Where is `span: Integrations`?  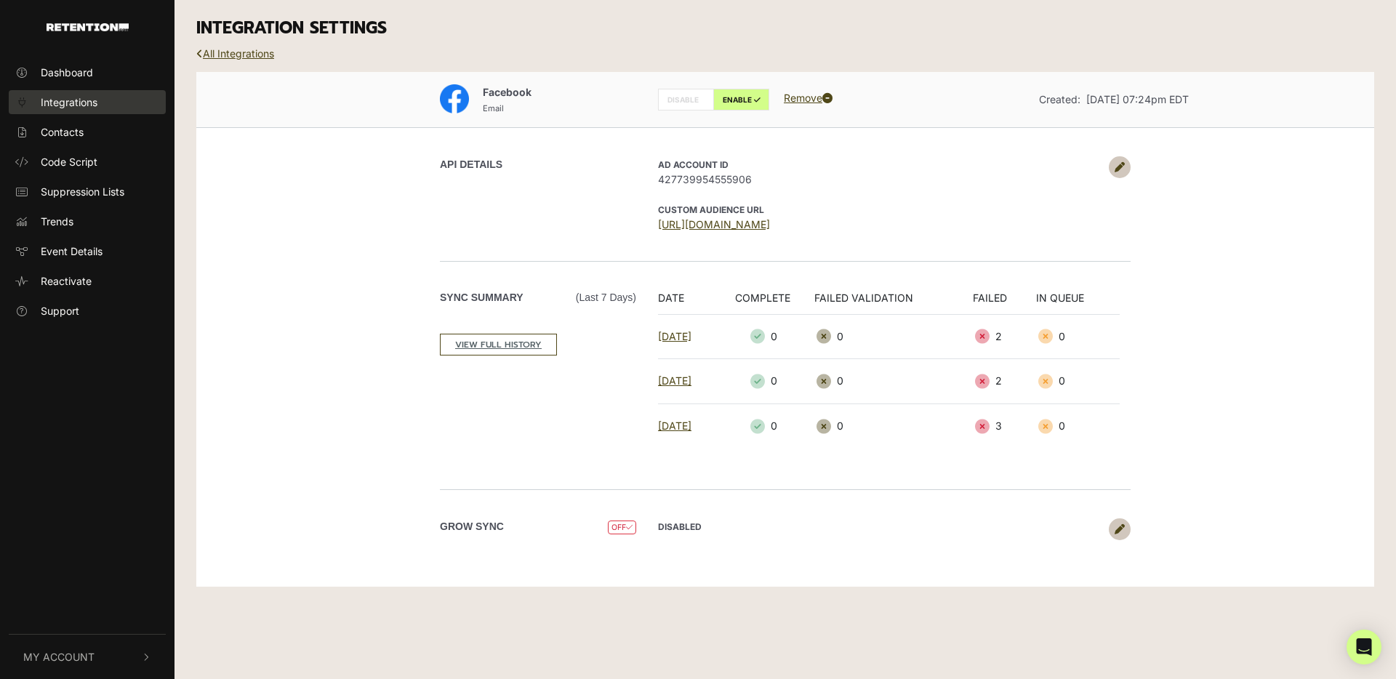 span: Integrations is located at coordinates (69, 102).